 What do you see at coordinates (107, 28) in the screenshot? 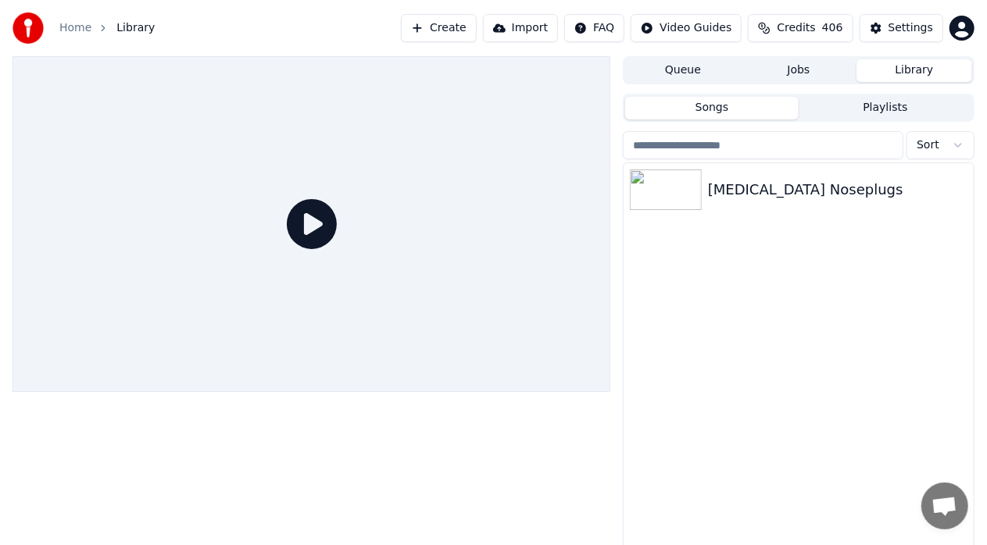
I see `nav: breadcrumb` at bounding box center [107, 28].